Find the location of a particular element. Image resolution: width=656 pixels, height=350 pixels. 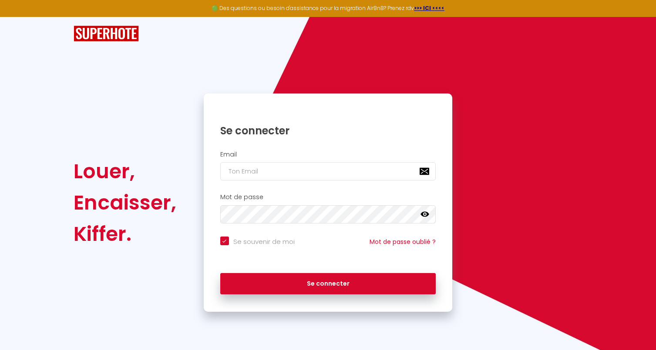

div: Kiffer. is located at coordinates (125, 234).